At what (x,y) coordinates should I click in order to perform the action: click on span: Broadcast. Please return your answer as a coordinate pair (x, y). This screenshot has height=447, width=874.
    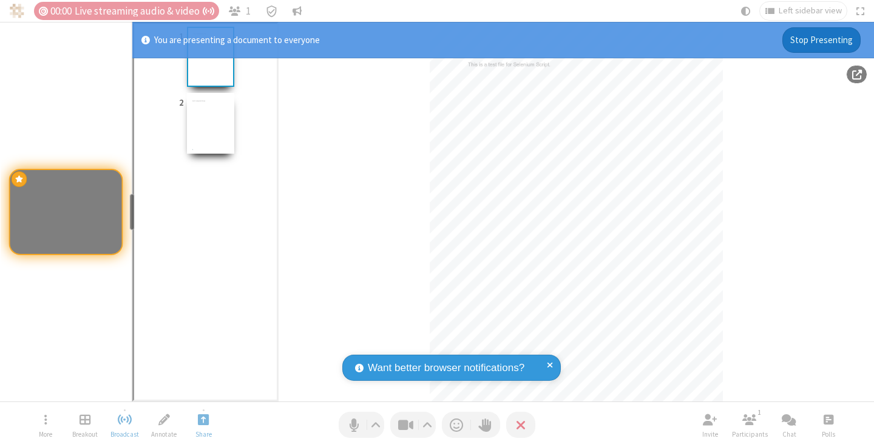
    Looking at the image, I should click on (124, 434).